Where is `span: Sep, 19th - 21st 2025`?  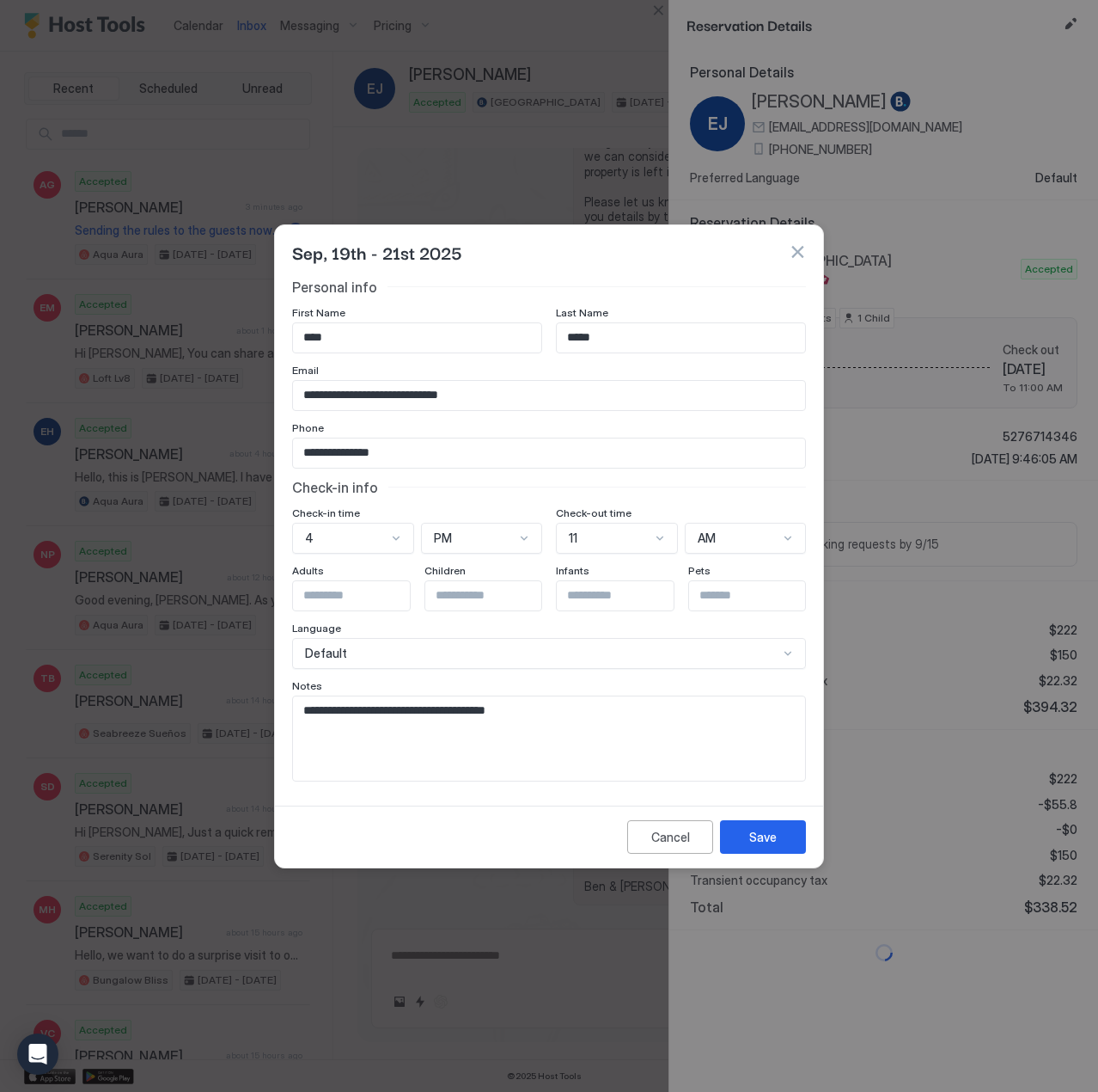 span: Sep, 19th - 21st 2025 is located at coordinates (378, 252).